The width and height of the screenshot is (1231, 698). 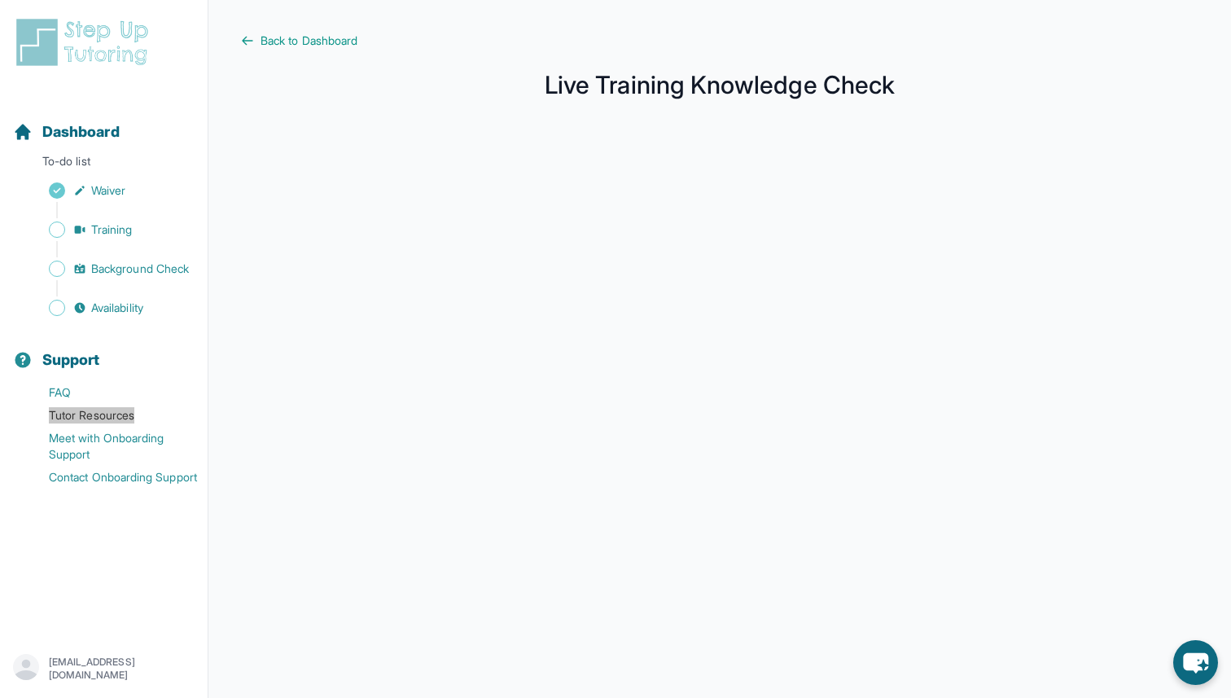 What do you see at coordinates (71, 360) in the screenshot?
I see `span: Support` at bounding box center [71, 360].